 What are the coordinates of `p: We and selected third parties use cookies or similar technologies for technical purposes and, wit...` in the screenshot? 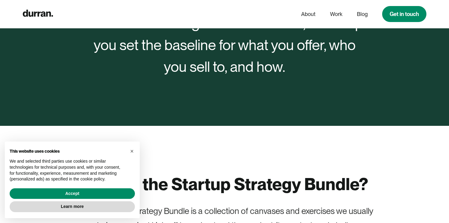 It's located at (67, 170).